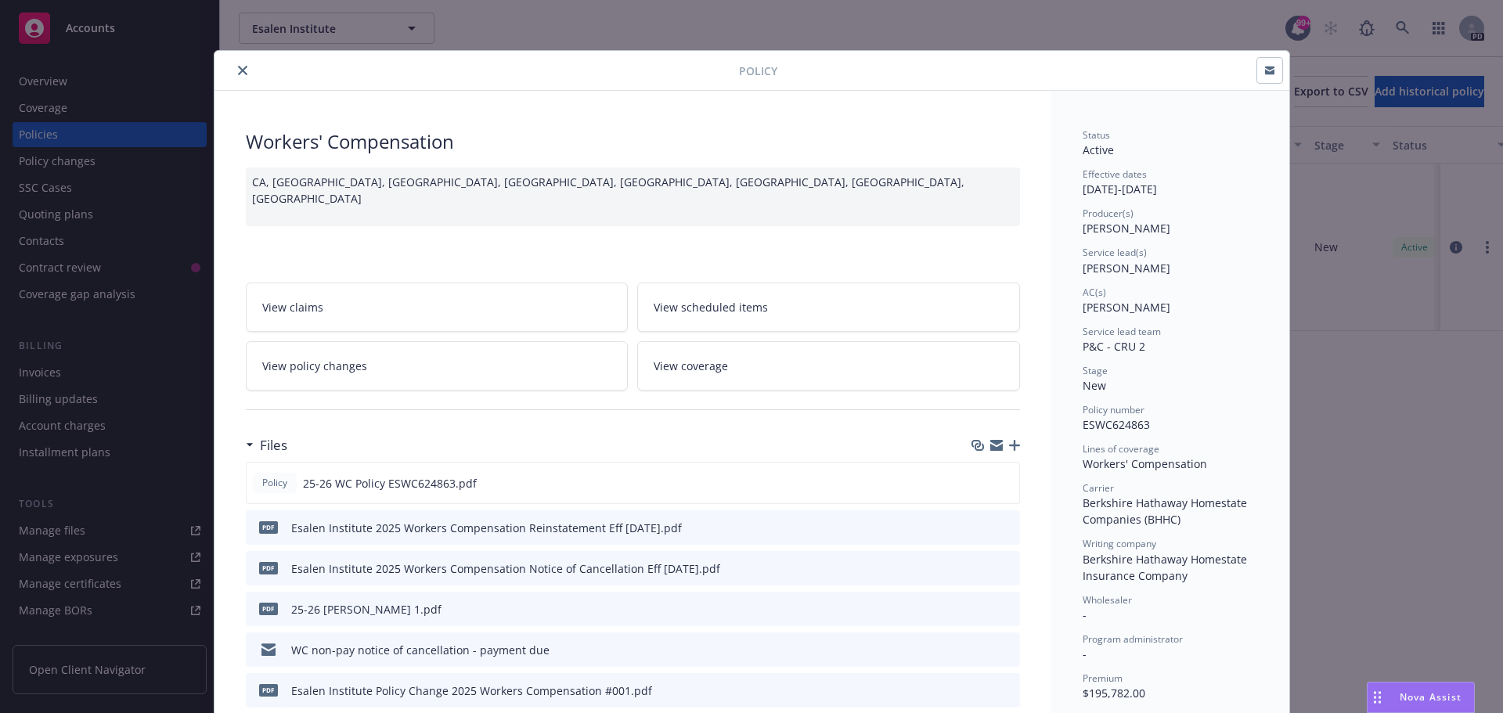 The image size is (1503, 713). What do you see at coordinates (690, 365) in the screenshot?
I see `span: View coverage` at bounding box center [690, 365].